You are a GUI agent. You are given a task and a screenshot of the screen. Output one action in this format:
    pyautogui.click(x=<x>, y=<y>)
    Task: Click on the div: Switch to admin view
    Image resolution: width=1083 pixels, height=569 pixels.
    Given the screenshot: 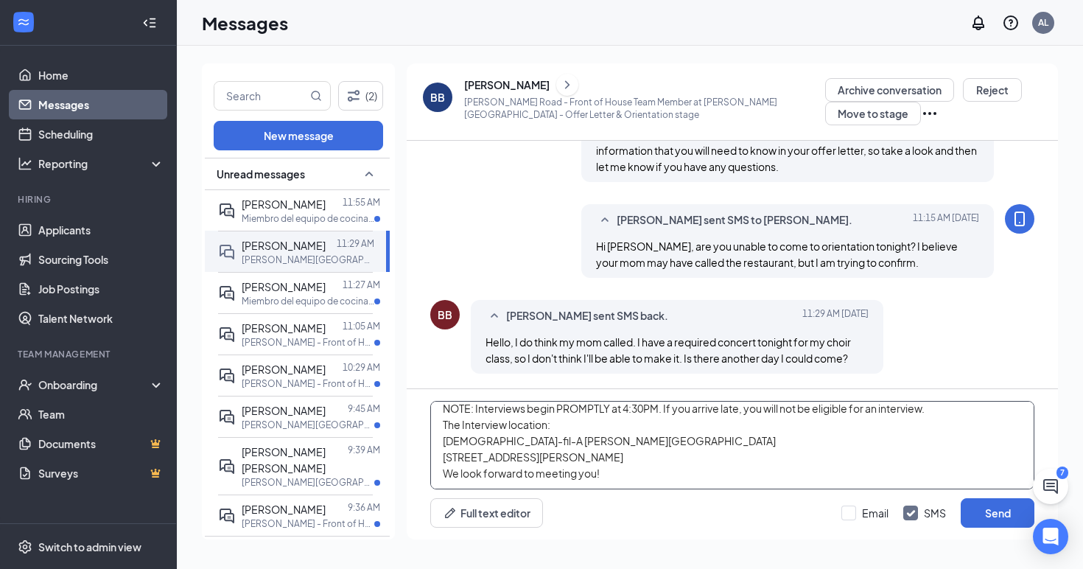 What is the action you would take?
    pyautogui.click(x=90, y=547)
    